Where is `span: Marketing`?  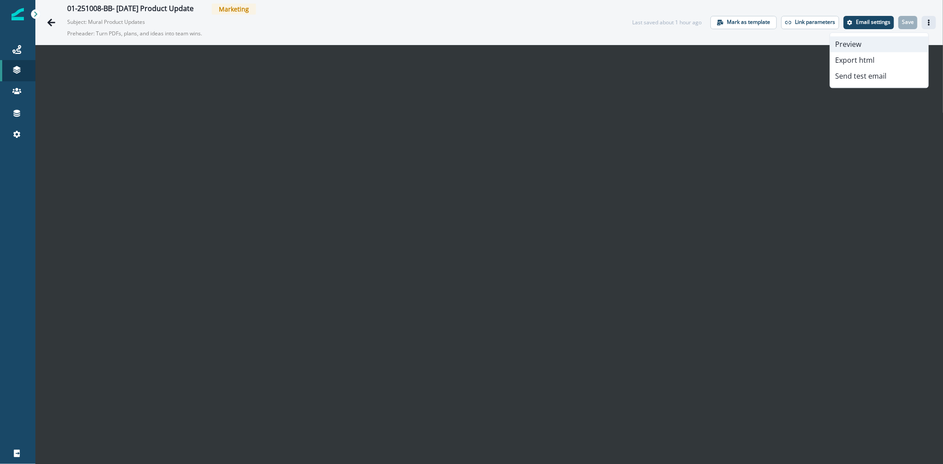 span: Marketing is located at coordinates (234, 9).